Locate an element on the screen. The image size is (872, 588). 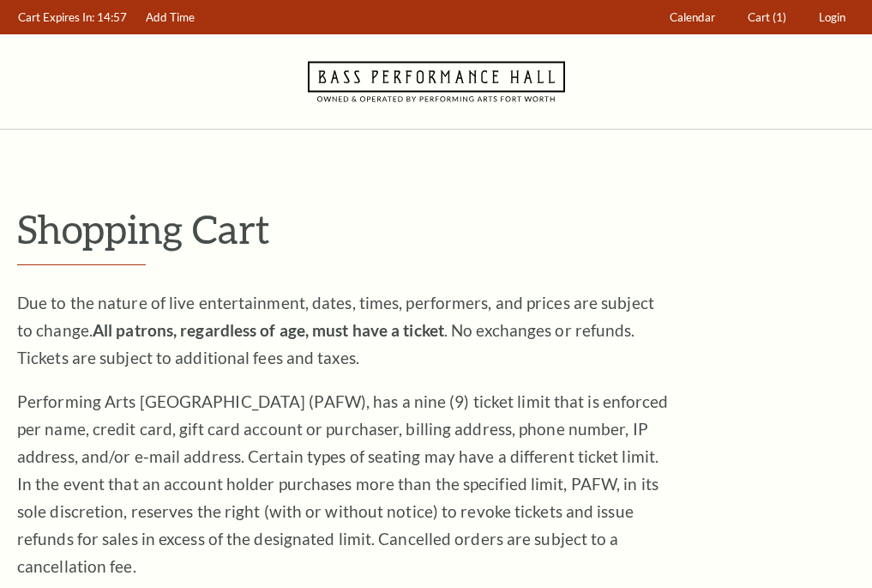
span: Login is located at coordinates (832, 17).